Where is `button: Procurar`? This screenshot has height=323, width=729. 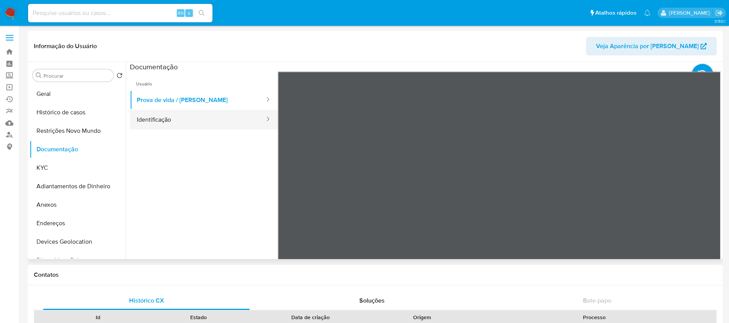
button: Procurar is located at coordinates (39, 75).